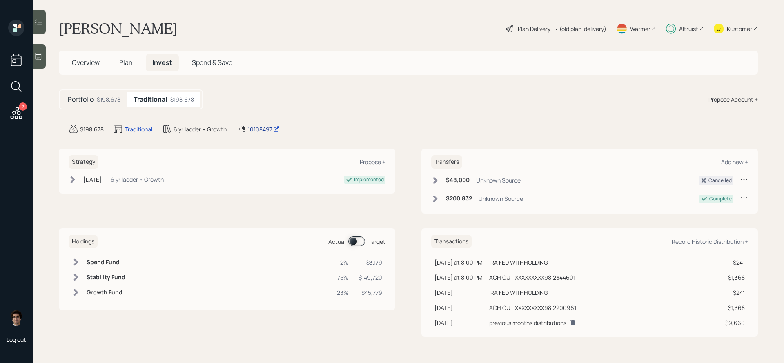 The height and width of the screenshot is (363, 784). Describe the element at coordinates (710, 241) in the screenshot. I see `div: Record Historic Distribution +` at that location.